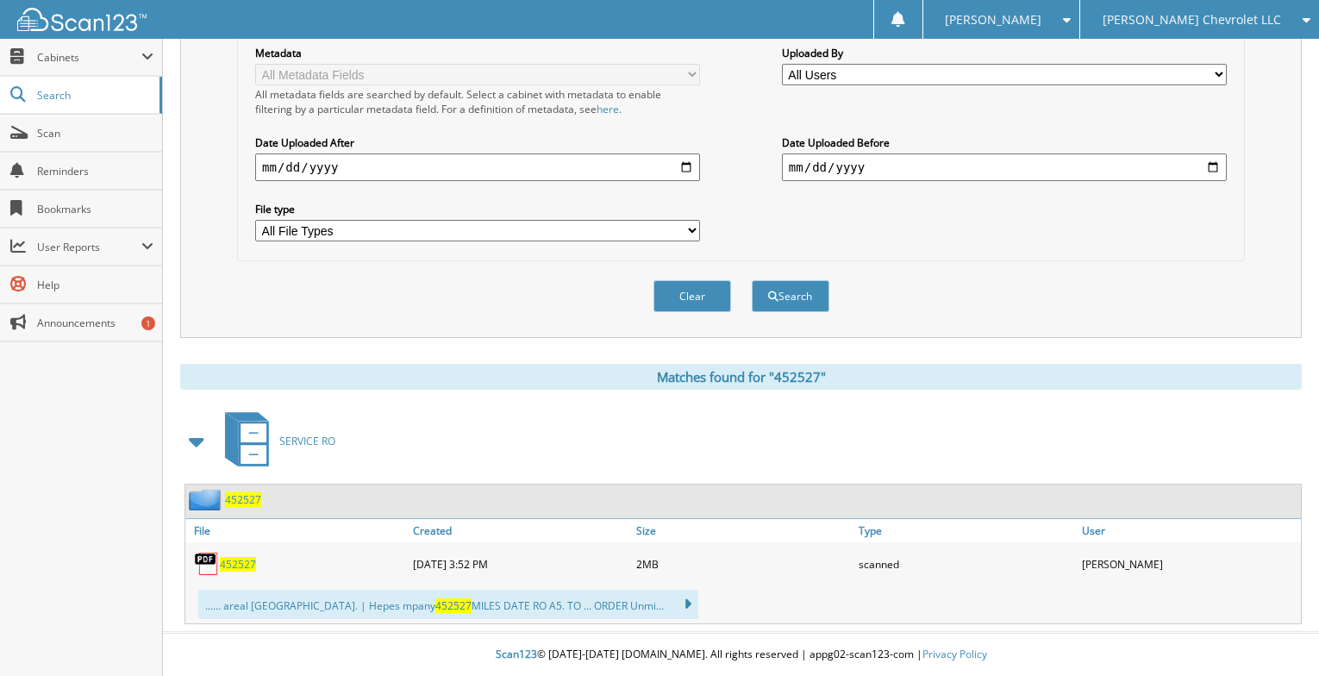 This screenshot has height=676, width=1319. What do you see at coordinates (743, 530) in the screenshot?
I see `a: Size` at bounding box center [743, 530].